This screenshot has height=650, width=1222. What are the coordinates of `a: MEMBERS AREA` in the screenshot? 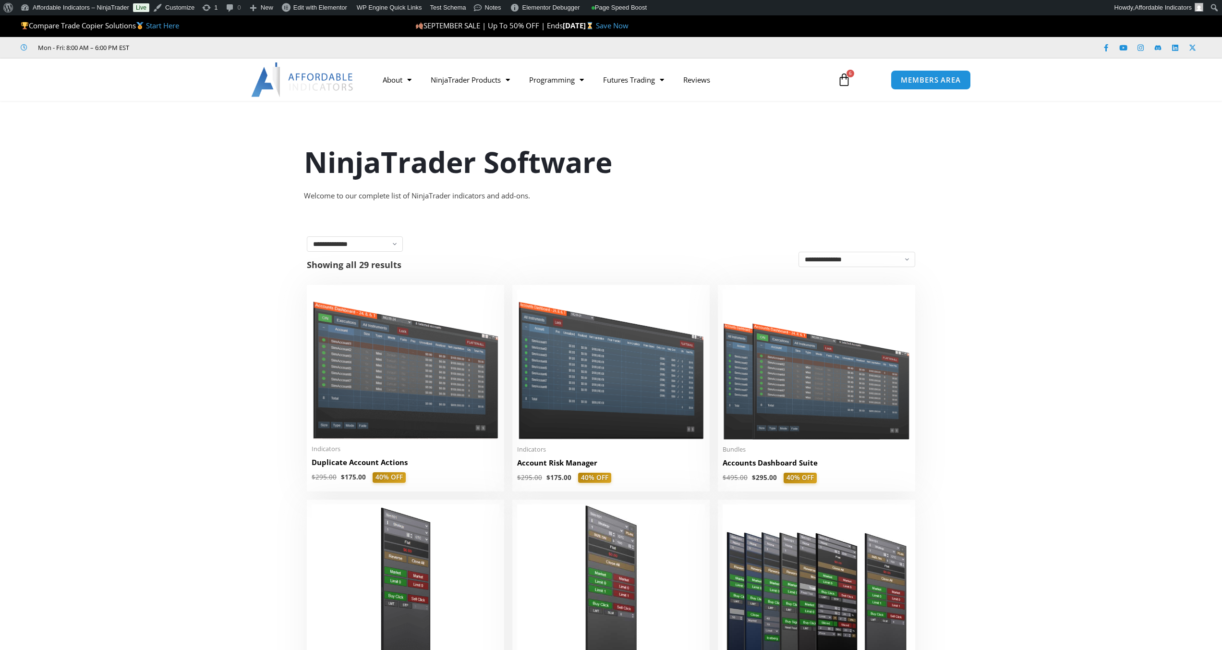 It's located at (931, 80).